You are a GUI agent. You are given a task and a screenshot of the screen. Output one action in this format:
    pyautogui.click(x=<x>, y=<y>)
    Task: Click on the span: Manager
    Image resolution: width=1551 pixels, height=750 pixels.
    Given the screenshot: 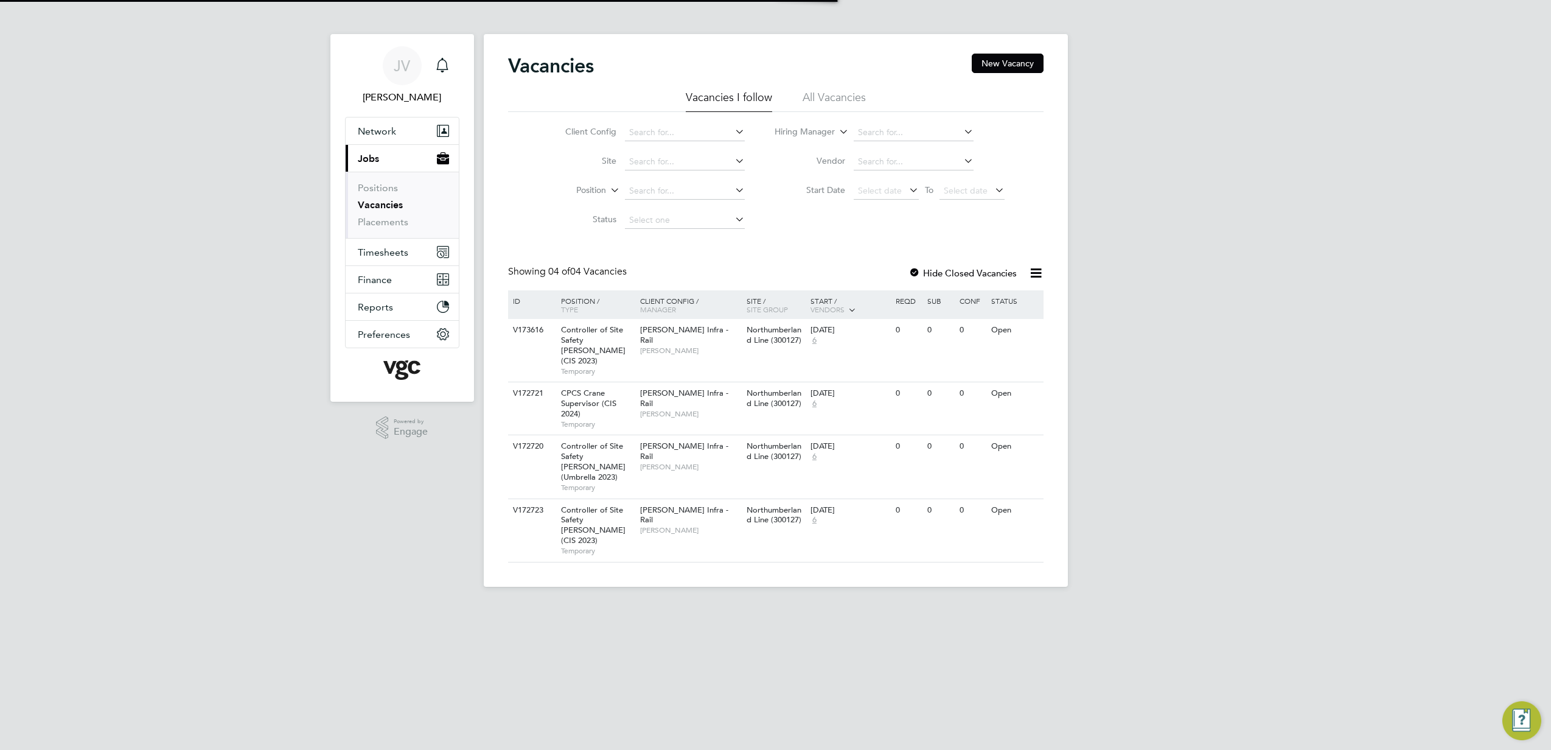 What is the action you would take?
    pyautogui.click(x=658, y=309)
    